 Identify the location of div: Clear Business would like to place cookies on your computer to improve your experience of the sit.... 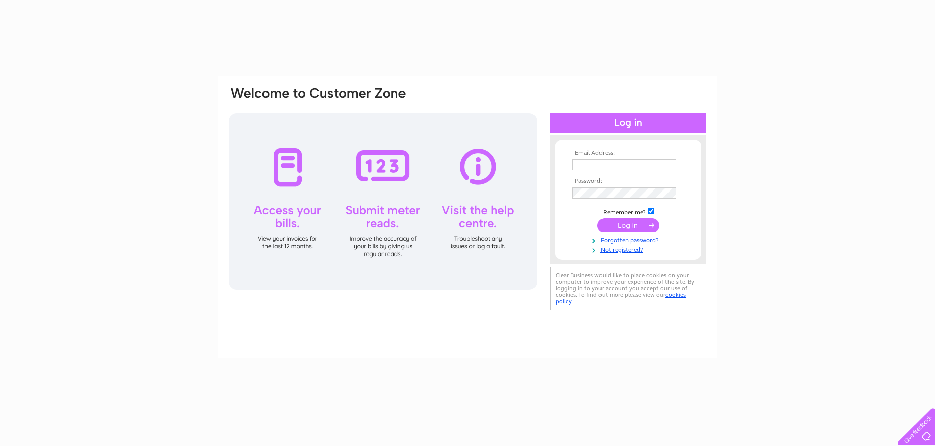
(628, 288).